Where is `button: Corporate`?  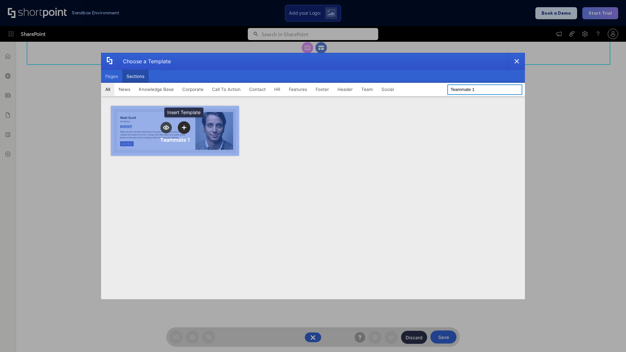 button: Corporate is located at coordinates (193, 89).